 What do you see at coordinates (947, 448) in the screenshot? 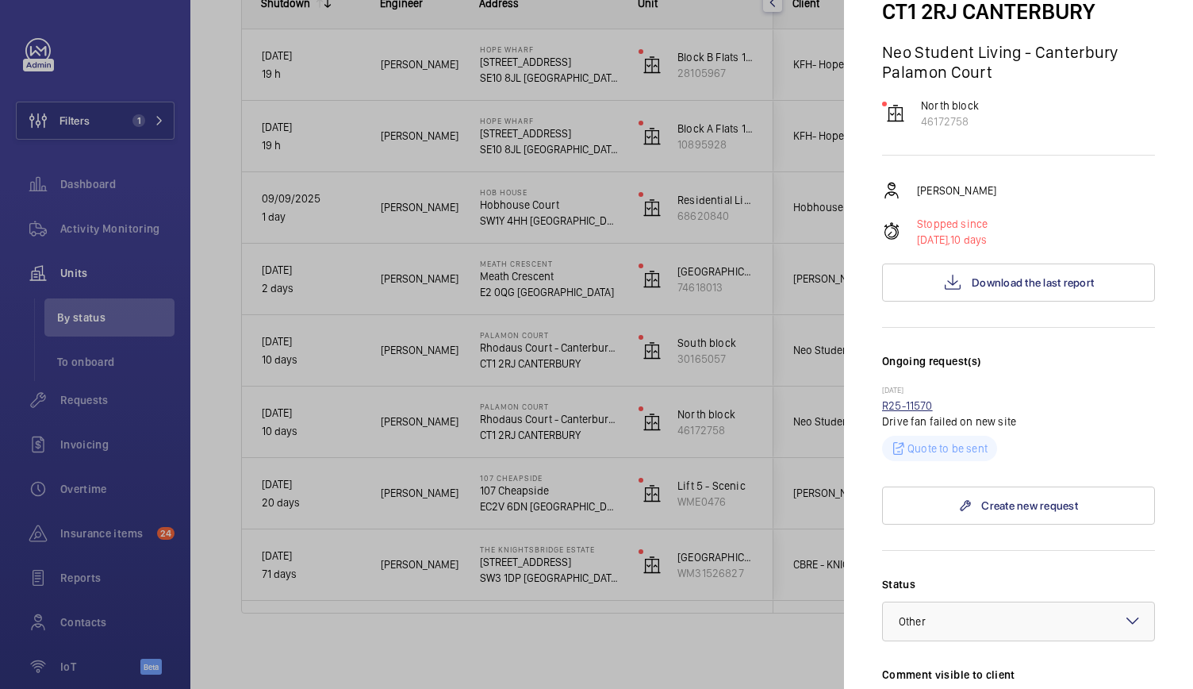
I see `p: Quote to be sent` at bounding box center [947, 448].